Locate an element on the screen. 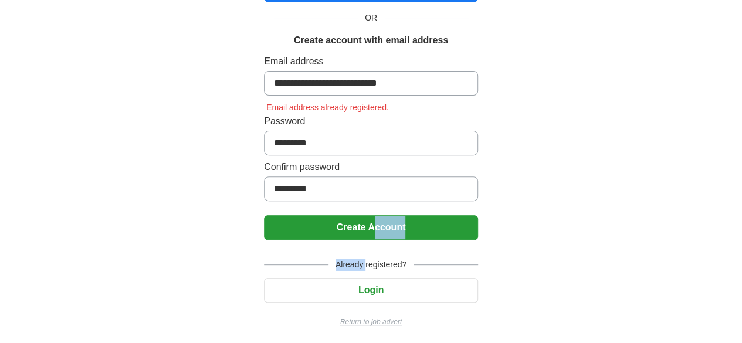 The image size is (742, 343). span: OR is located at coordinates (371, 18).